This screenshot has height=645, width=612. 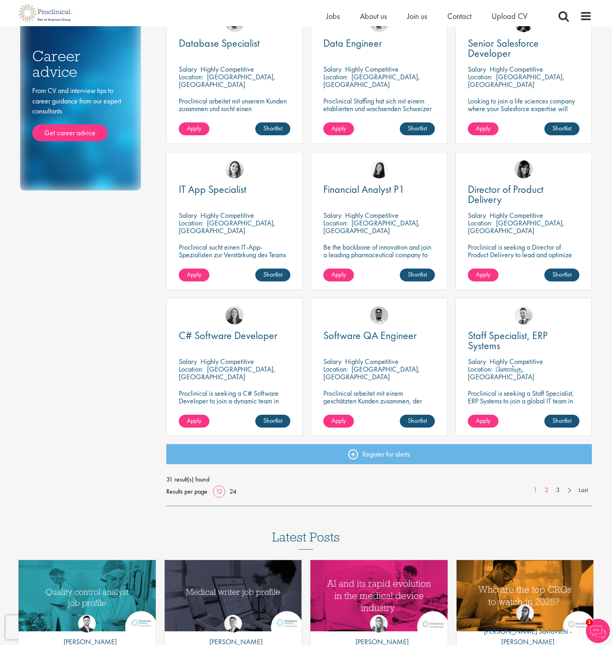 I want to click on a: Software QA Engineer, so click(x=379, y=335).